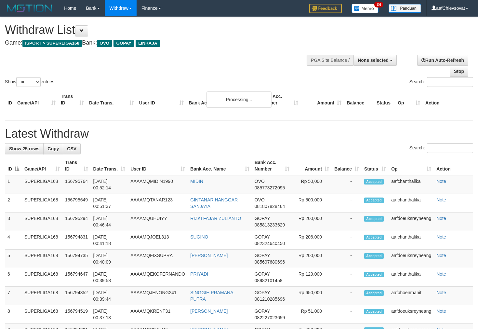 The width and height of the screenshot is (478, 329). Describe the element at coordinates (30, 8) in the screenshot. I see `img: MOTION_logo.png` at that location.